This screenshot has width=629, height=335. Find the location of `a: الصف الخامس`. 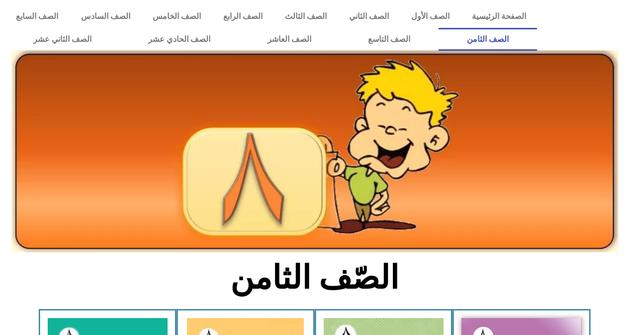

a: الصف الخامس is located at coordinates (177, 16).